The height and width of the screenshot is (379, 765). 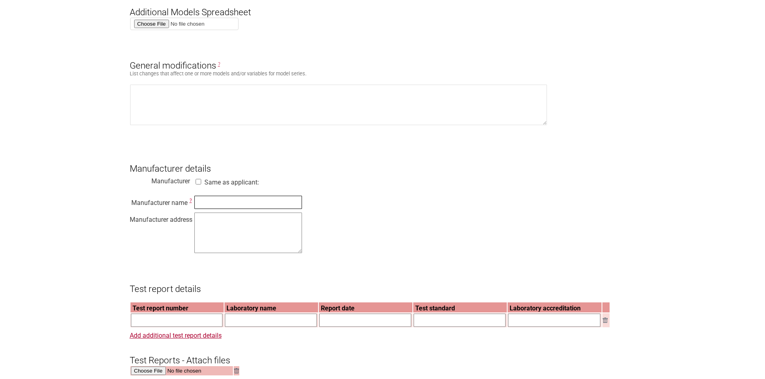 What do you see at coordinates (555, 308) in the screenshot?
I see `th: Laboratory accreditation` at bounding box center [555, 308].